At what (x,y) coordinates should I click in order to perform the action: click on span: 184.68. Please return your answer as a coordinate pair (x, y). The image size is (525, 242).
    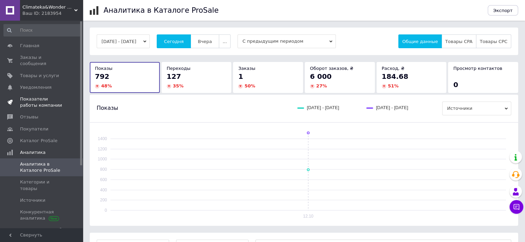
    Looking at the image, I should click on (395, 77).